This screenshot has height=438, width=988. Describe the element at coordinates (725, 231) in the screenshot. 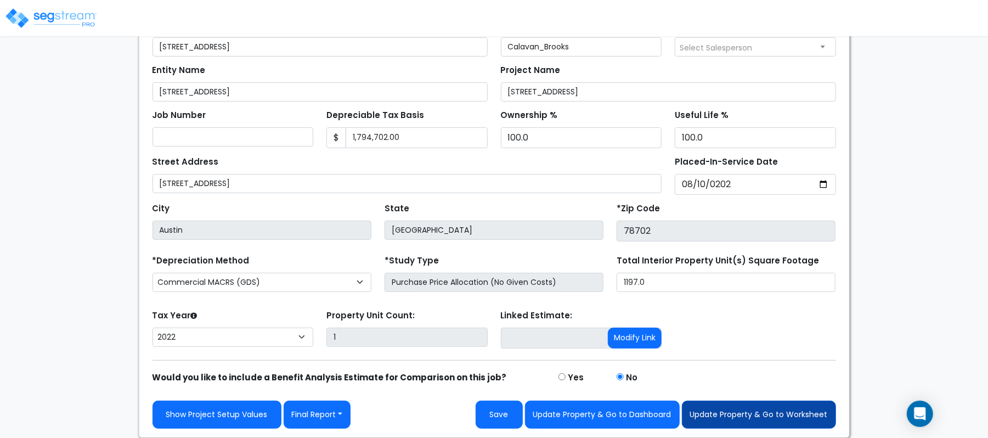

I see `input: Zip Code` at that location.